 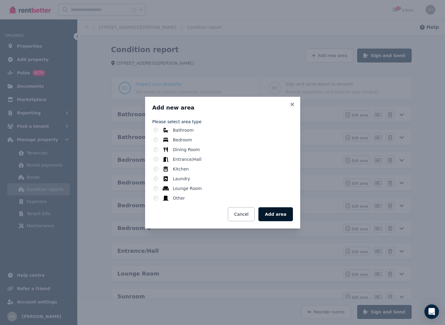 I want to click on div: Open Intercom Messenger, so click(x=432, y=311).